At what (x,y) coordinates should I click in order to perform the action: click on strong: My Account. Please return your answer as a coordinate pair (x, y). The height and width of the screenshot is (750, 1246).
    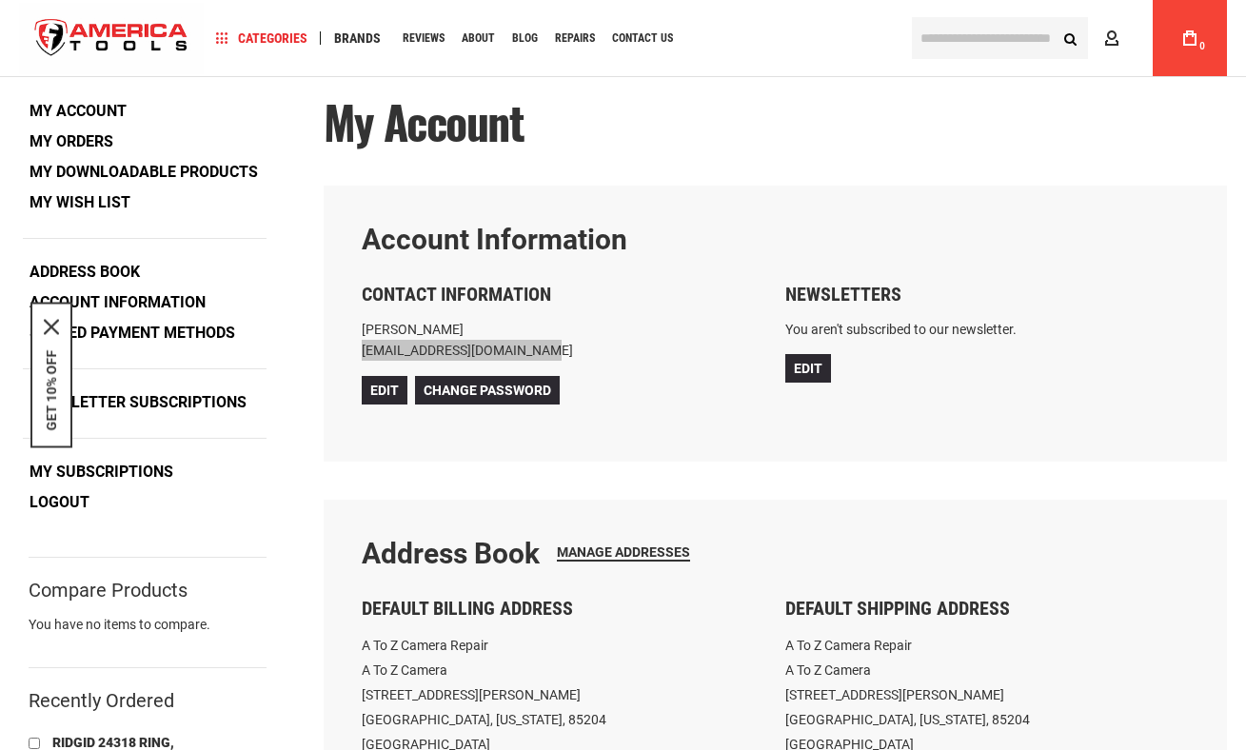
    Looking at the image, I should click on (78, 111).